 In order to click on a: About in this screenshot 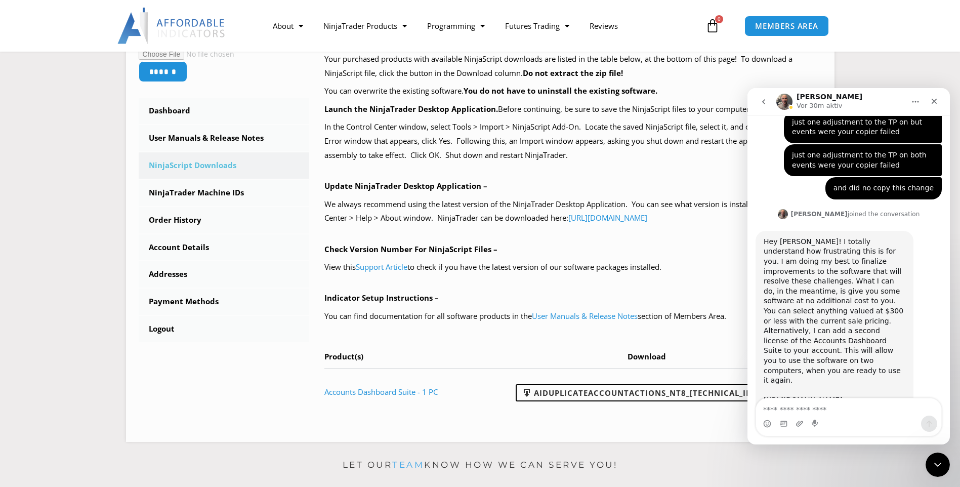, I will do `click(288, 26)`.